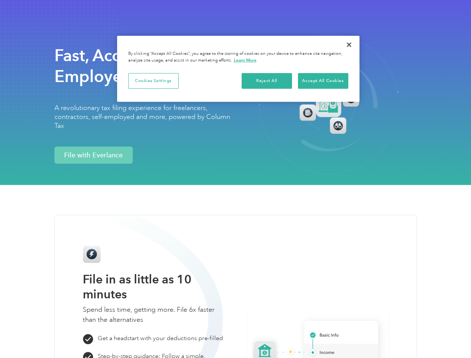 The width and height of the screenshot is (471, 358). What do you see at coordinates (154, 315) in the screenshot?
I see `p: Spend less time, getting more. File 6x faster than the alternatives` at bounding box center [154, 315].